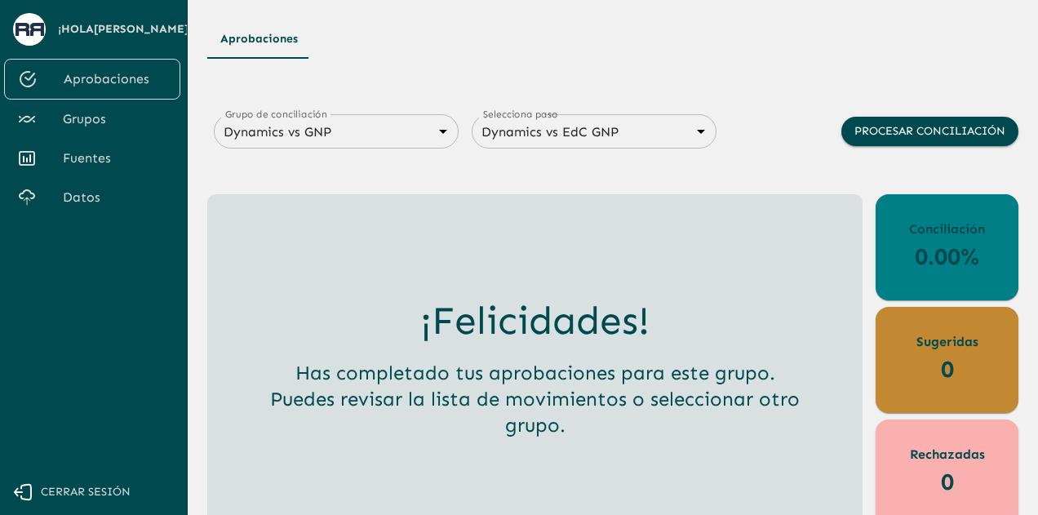 Image resolution: width=1038 pixels, height=515 pixels. What do you see at coordinates (92, 158) in the screenshot?
I see `a: Fuentes` at bounding box center [92, 158].